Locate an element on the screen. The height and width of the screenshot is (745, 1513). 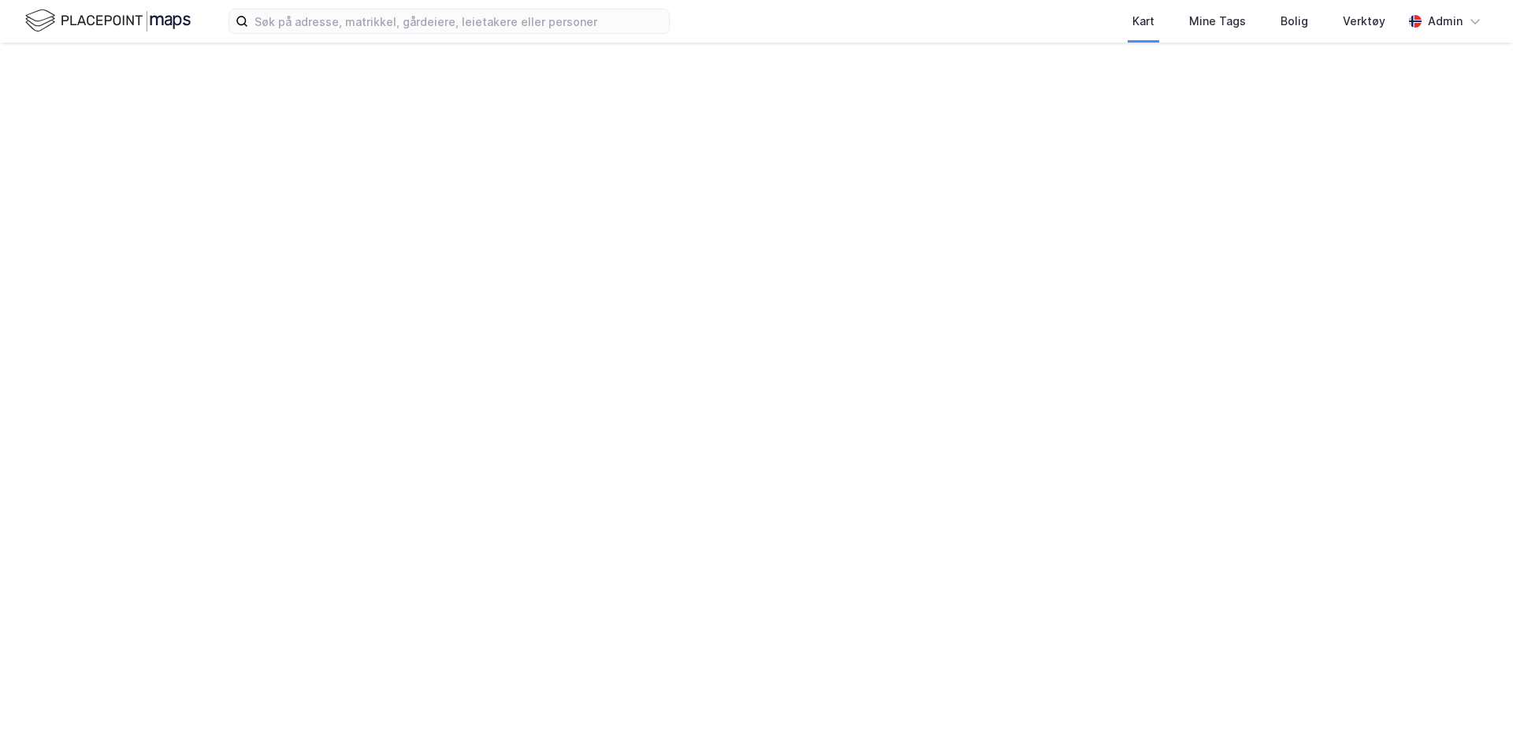
input: Søk på adresse, matrikkel, gårdeiere, leietakere eller personer is located at coordinates (459, 21).